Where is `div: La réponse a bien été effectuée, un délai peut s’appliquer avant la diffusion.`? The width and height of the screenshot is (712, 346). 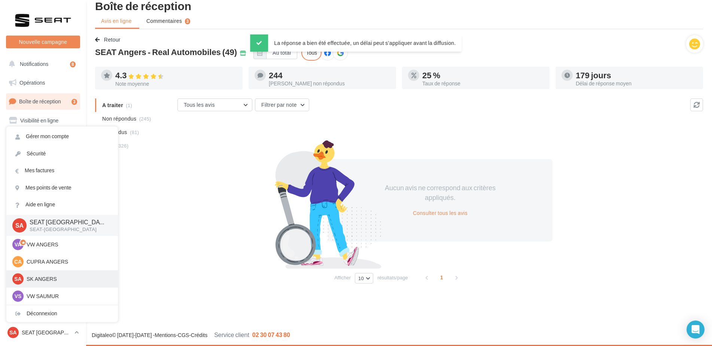
div: La réponse a bien été effectuée, un délai peut s’appliquer avant la diffusion. is located at coordinates (356, 43).